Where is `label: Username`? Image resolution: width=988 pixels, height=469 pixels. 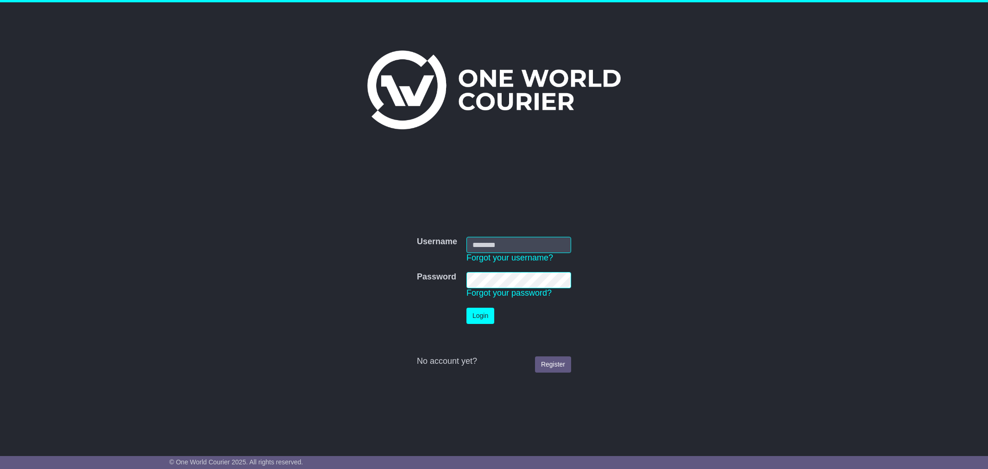 label: Username is located at coordinates (437, 242).